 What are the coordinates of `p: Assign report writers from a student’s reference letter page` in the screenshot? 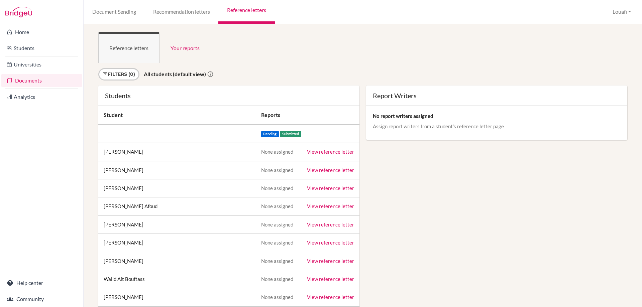 It's located at (496, 126).